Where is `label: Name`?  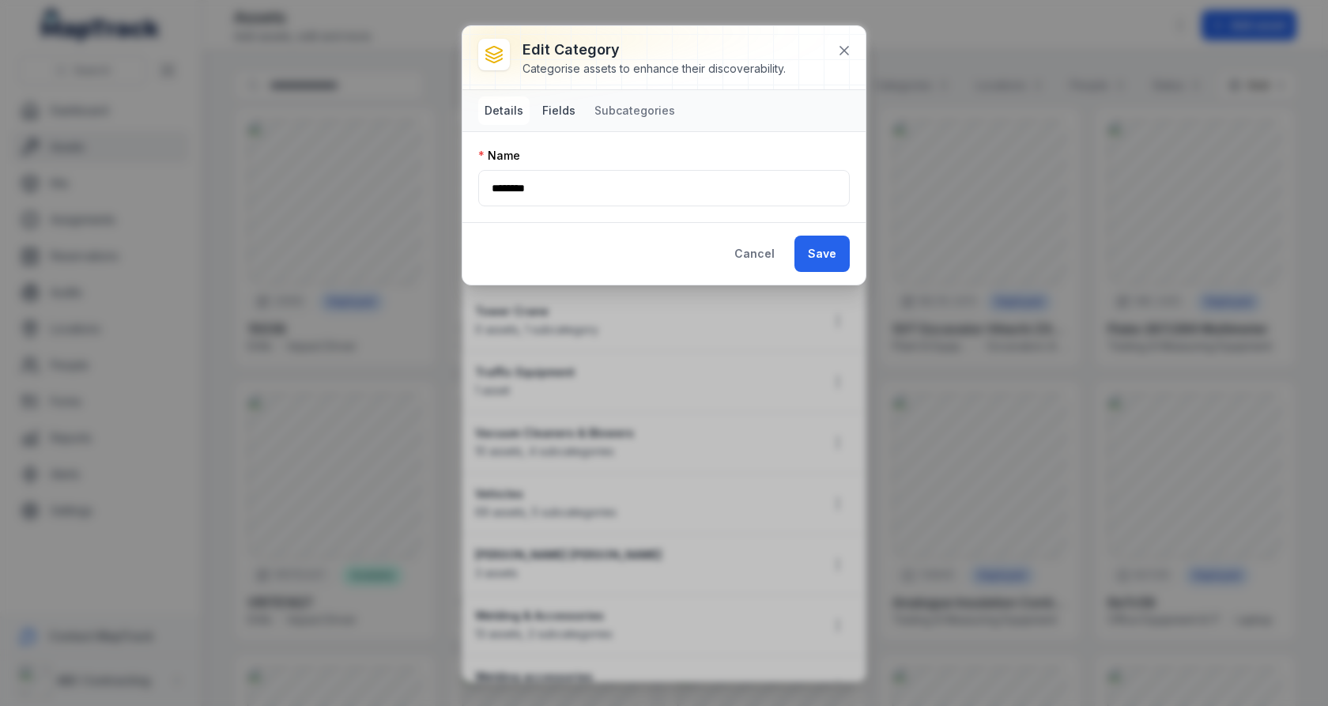 label: Name is located at coordinates (499, 156).